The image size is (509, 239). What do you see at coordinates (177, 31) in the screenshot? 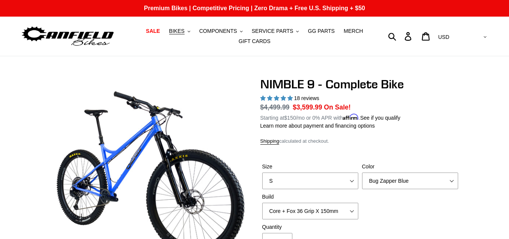
I see `span: BIKES` at bounding box center [177, 31].